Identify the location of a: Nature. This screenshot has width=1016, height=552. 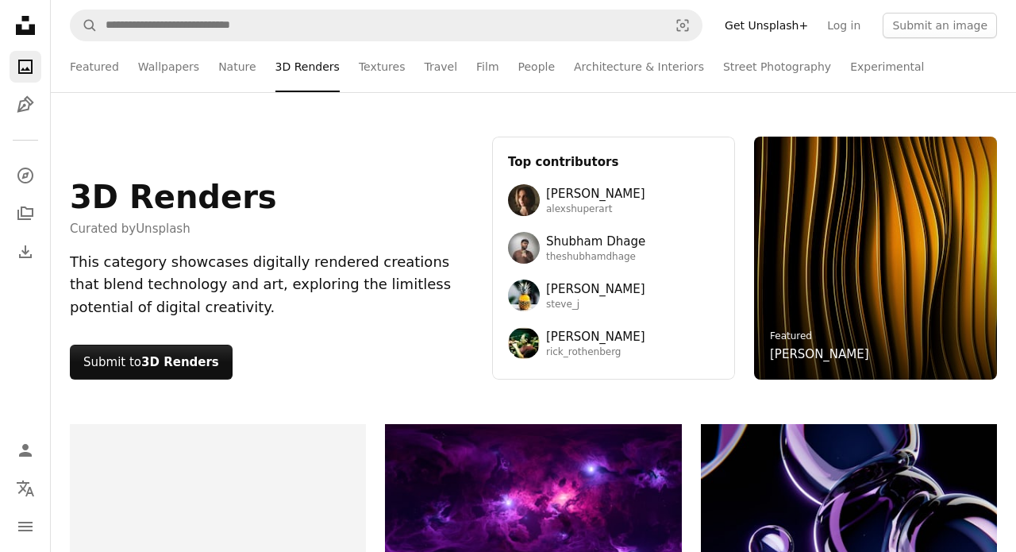
(237, 67).